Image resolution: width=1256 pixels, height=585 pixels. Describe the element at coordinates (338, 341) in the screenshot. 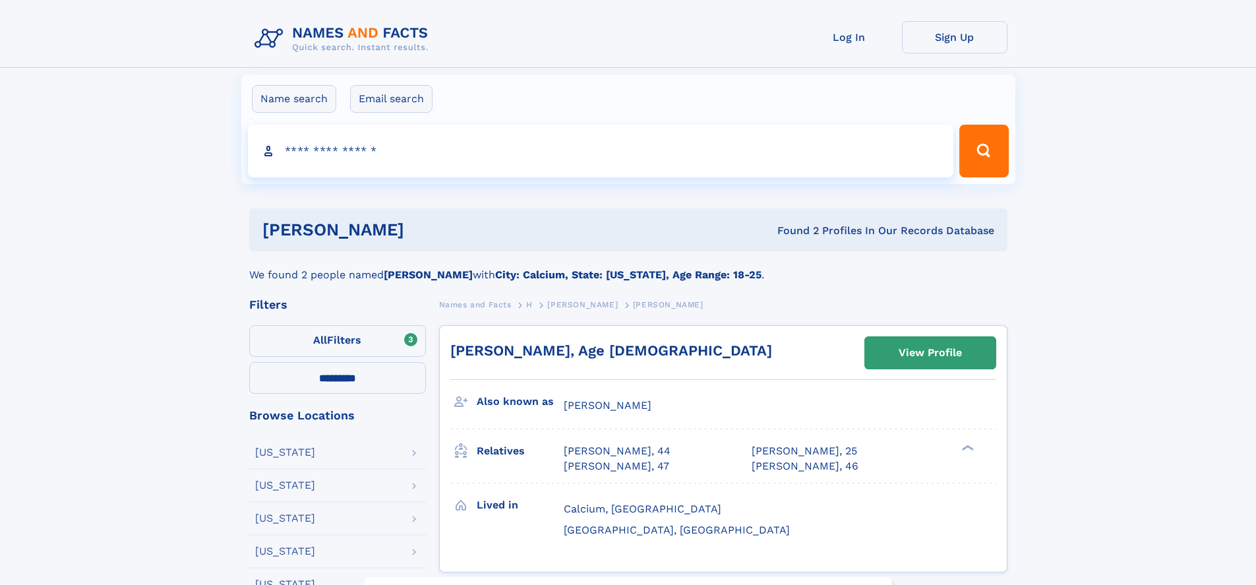

I see `label: Filters` at that location.